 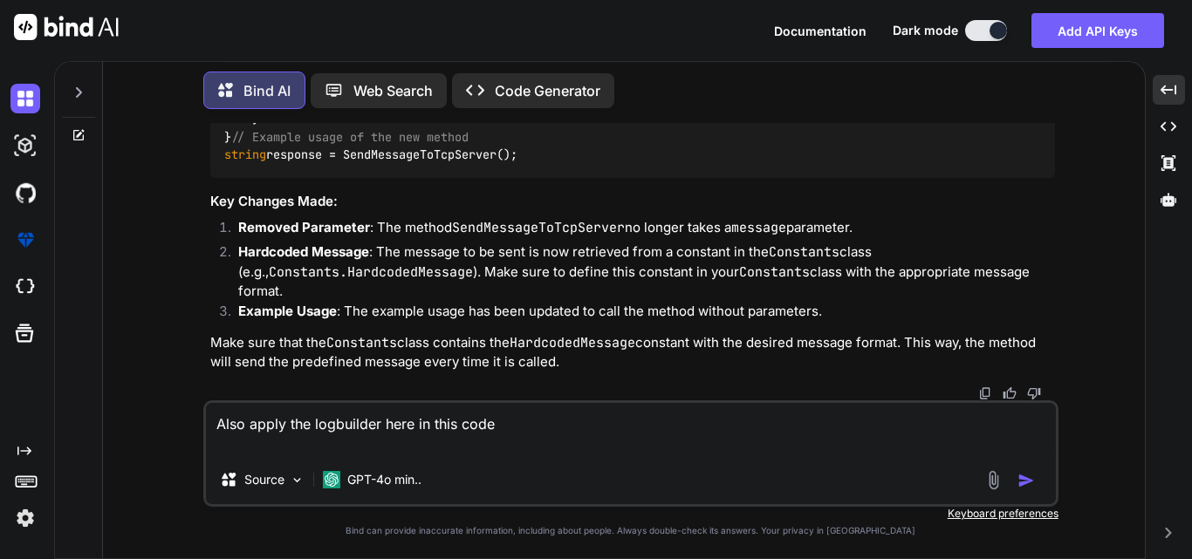 I want to click on h3: Key Changes Made:, so click(x=633, y=202).